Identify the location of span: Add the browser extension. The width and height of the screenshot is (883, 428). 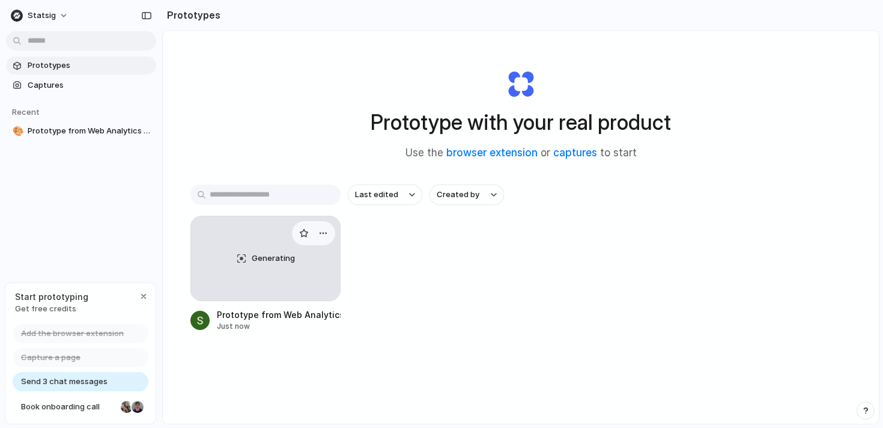
(72, 333).